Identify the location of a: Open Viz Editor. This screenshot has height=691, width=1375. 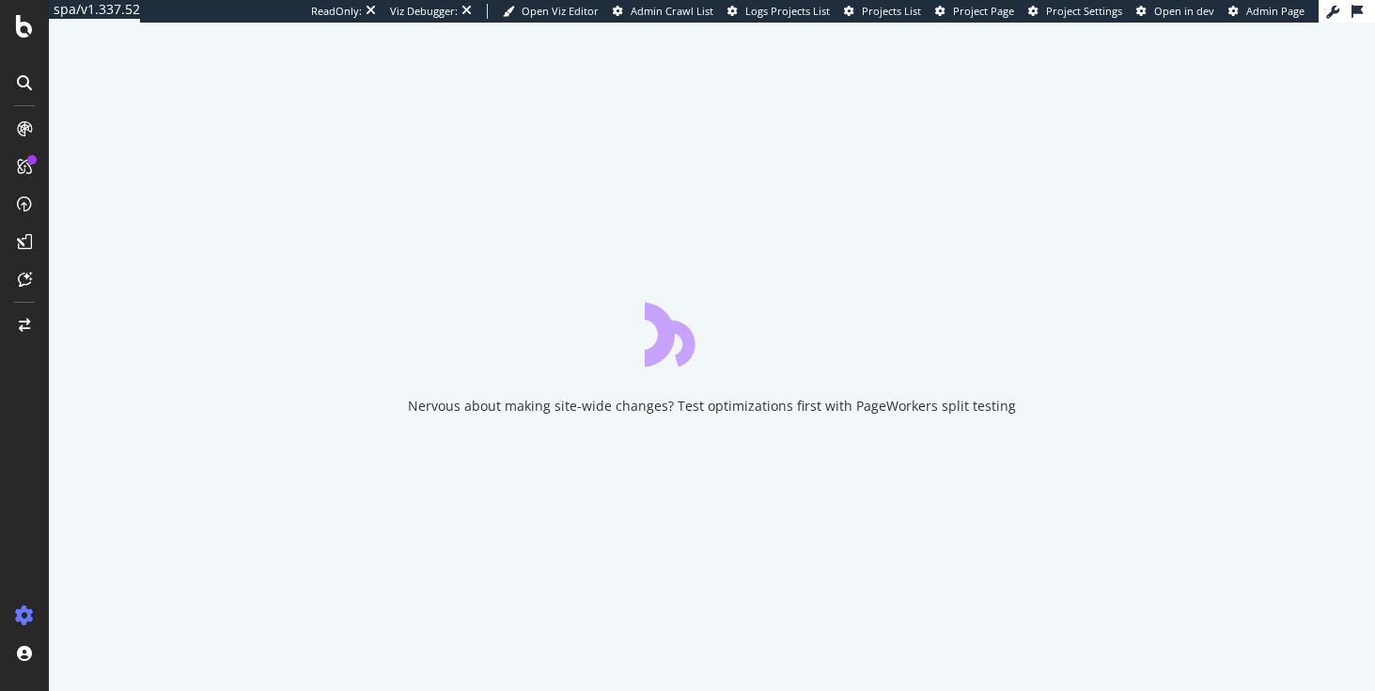
(551, 11).